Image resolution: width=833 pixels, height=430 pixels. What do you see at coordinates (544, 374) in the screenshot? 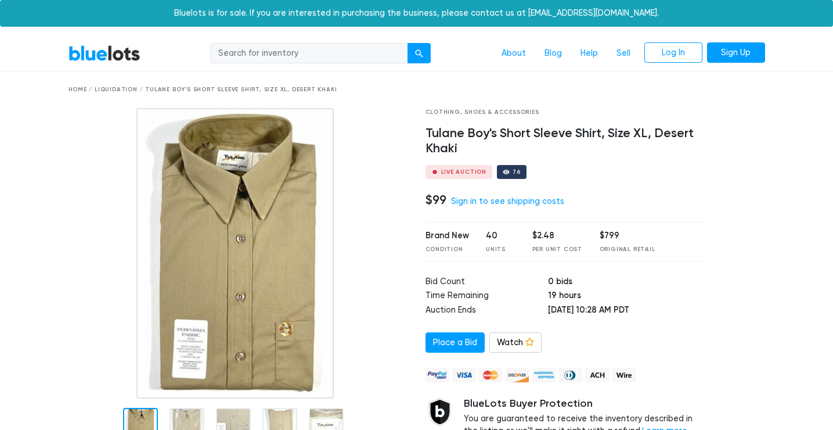
I see `img: american_express-ae2a9f97a040b4b41f6397f7637041a5861d5f99d0716c09922aba4e24c8547d.png` at bounding box center [544, 374].